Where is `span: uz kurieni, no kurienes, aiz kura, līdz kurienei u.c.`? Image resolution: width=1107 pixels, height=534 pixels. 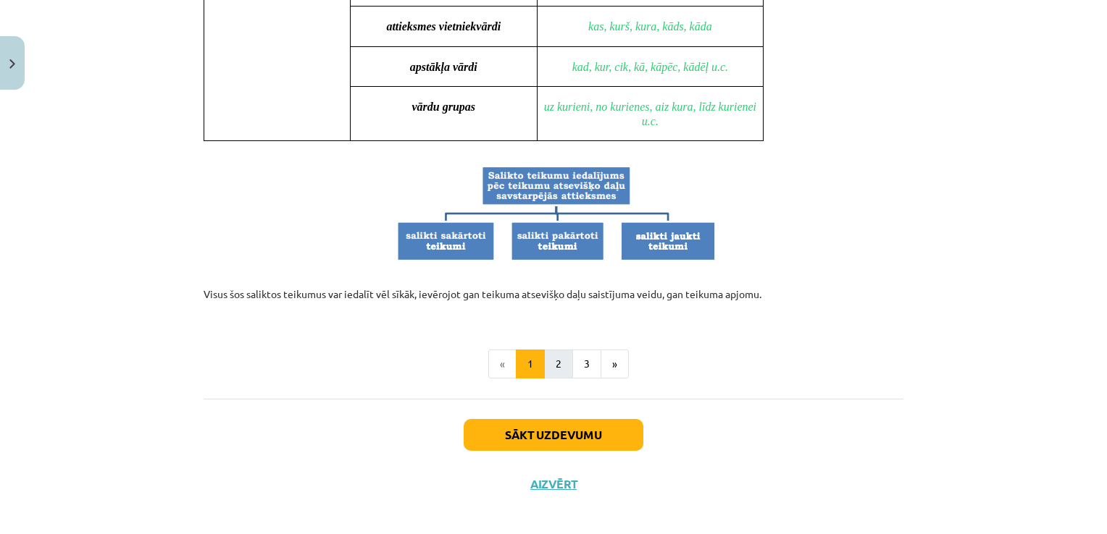
span: uz kurieni, no kurienes, aiz kura, līdz kurienei u.c. is located at coordinates (651, 114).